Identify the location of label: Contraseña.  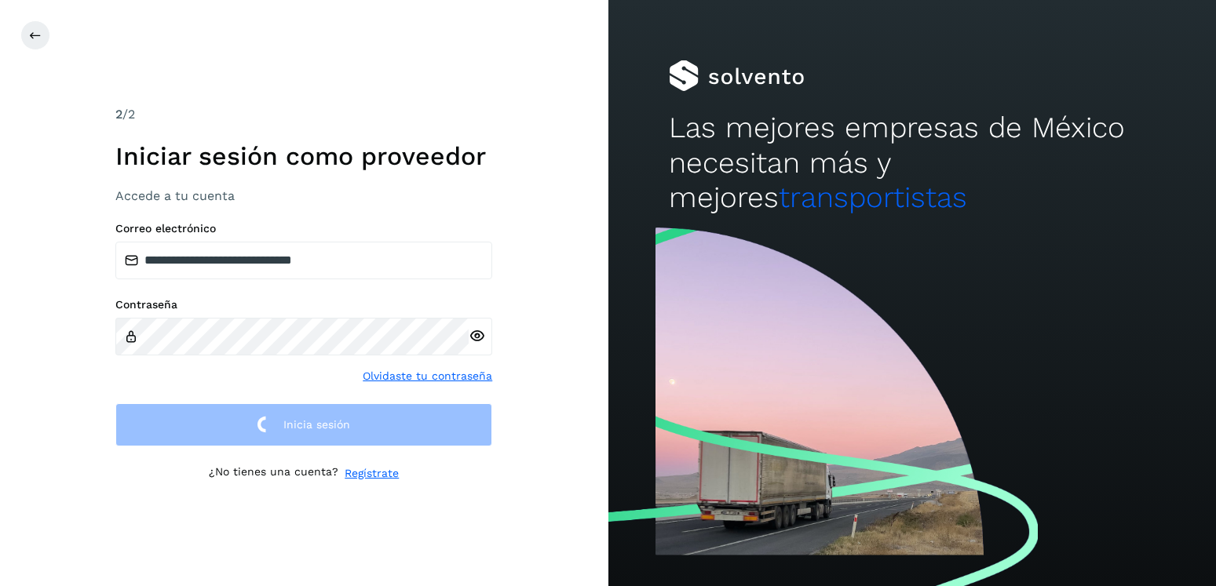
(304, 305).